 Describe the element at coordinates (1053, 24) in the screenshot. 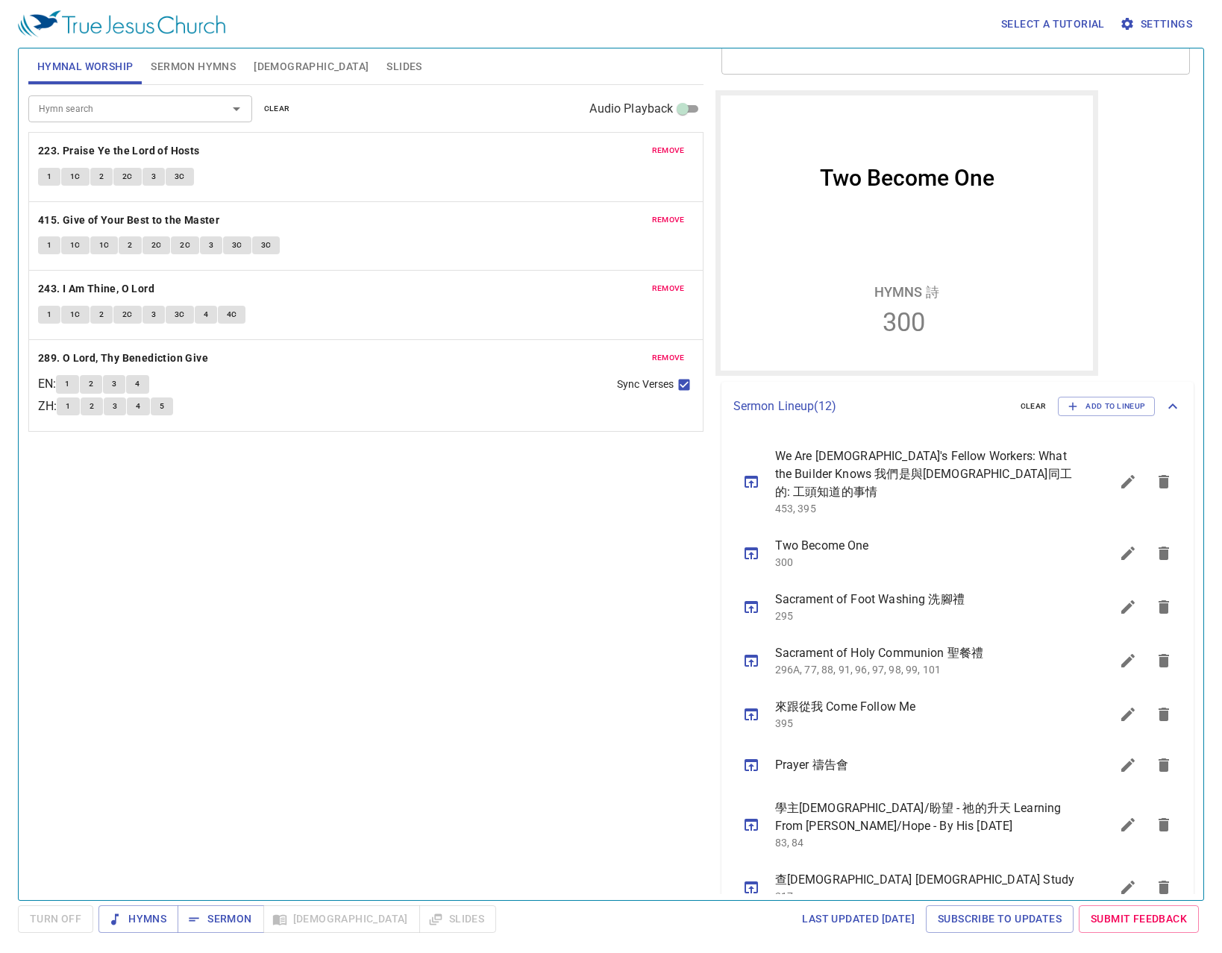

I see `button: Select a tutorial` at that location.